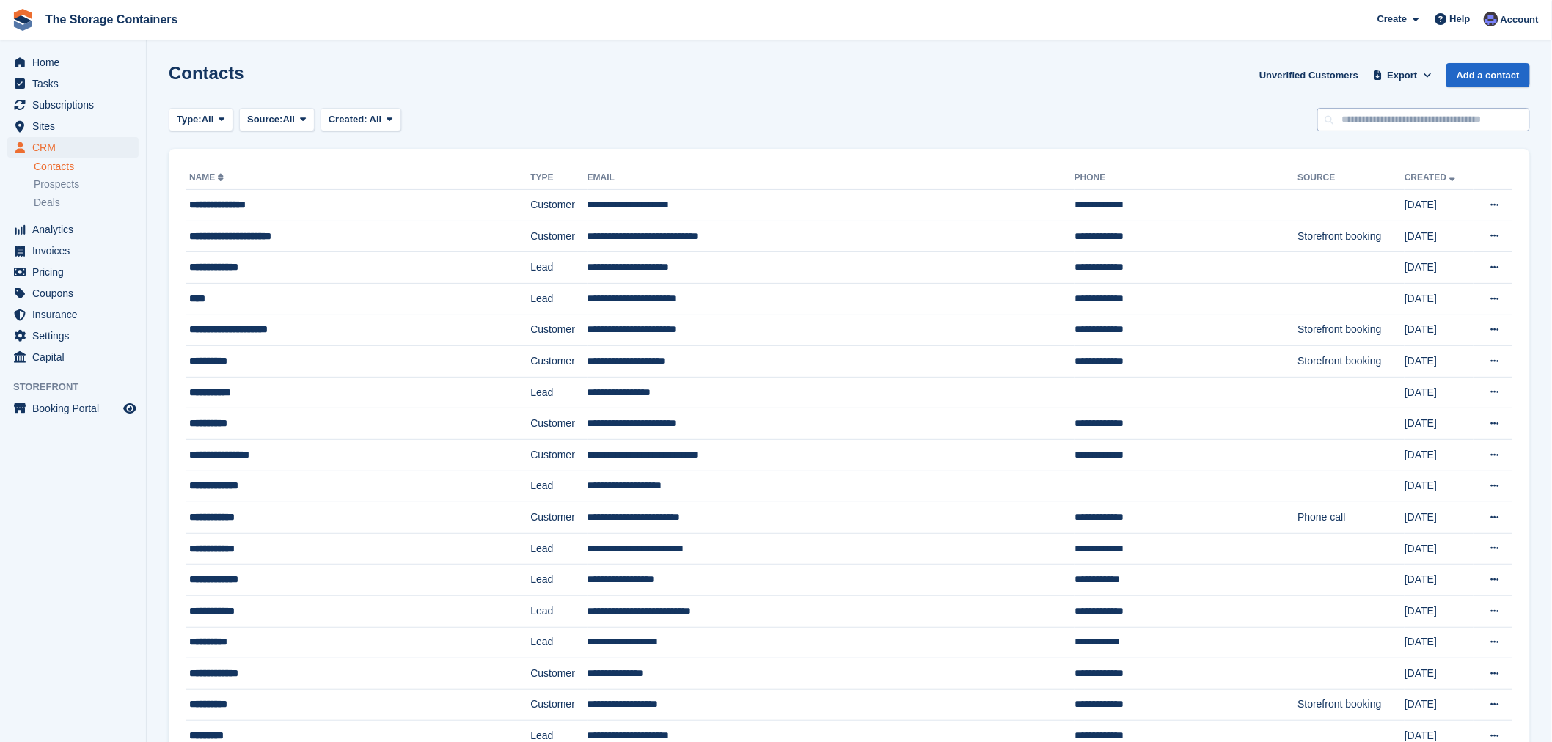  I want to click on img: stora-icon-8386f47178a22dfd0bd8f6a31ec36ba5ce8667c1dd55bd0f319d3a0aa187defe.svg, so click(23, 20).